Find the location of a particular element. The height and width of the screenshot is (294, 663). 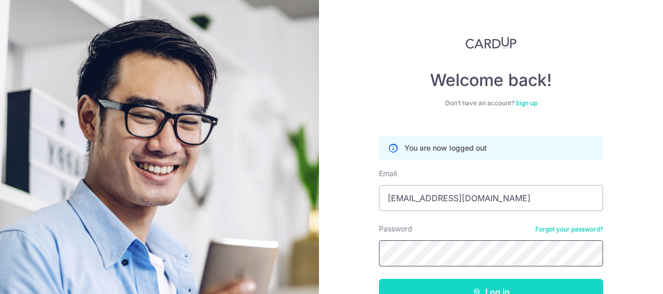

input: Enter your Email is located at coordinates (491, 198).